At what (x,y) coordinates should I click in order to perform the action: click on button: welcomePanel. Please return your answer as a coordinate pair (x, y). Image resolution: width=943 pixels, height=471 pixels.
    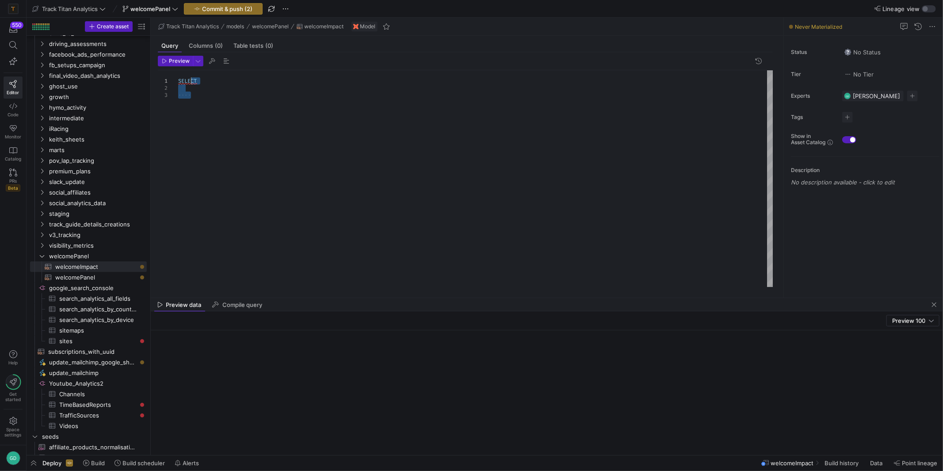
    Looking at the image, I should click on (270, 27).